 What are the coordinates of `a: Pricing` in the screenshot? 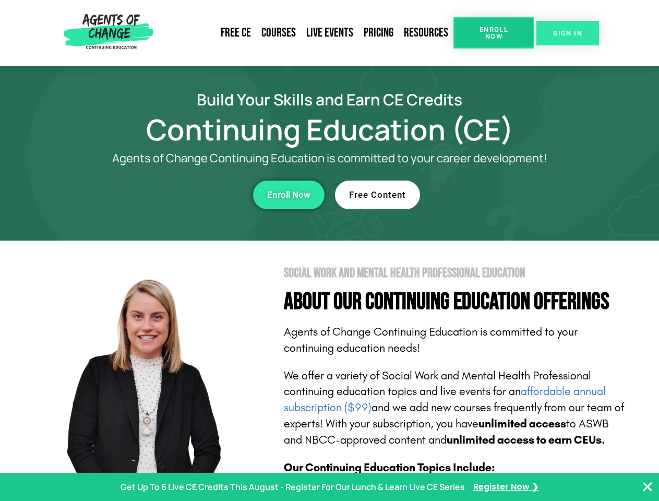 It's located at (378, 33).